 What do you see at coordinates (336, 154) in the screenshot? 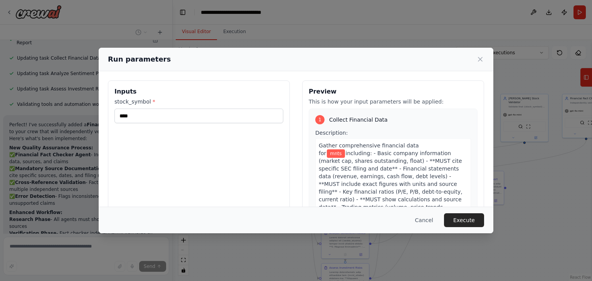
I see `span: Variable: stock_symbol` at bounding box center [336, 154].